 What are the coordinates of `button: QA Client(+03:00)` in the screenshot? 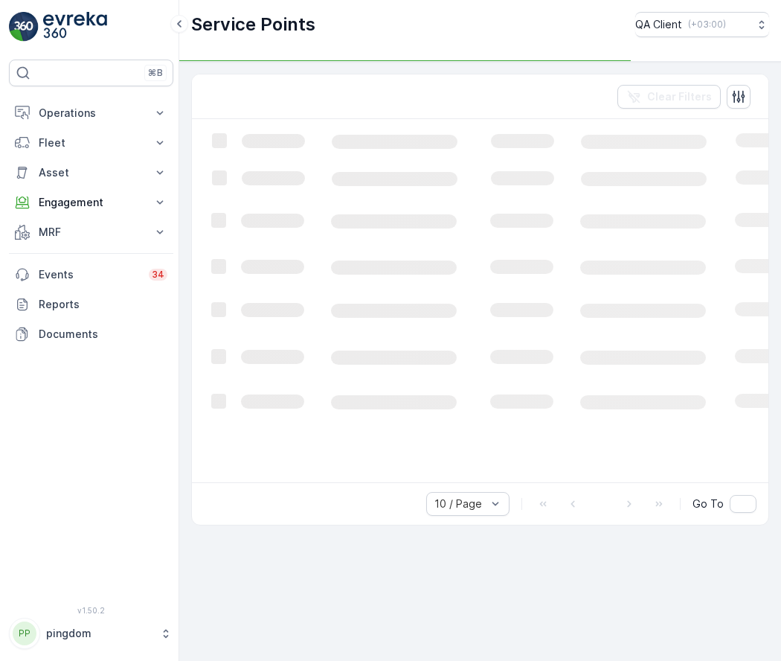 It's located at (702, 25).